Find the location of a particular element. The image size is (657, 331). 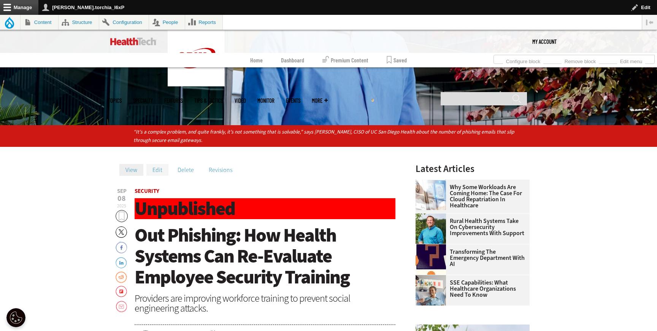

h1: Unpublished is located at coordinates (265, 208).